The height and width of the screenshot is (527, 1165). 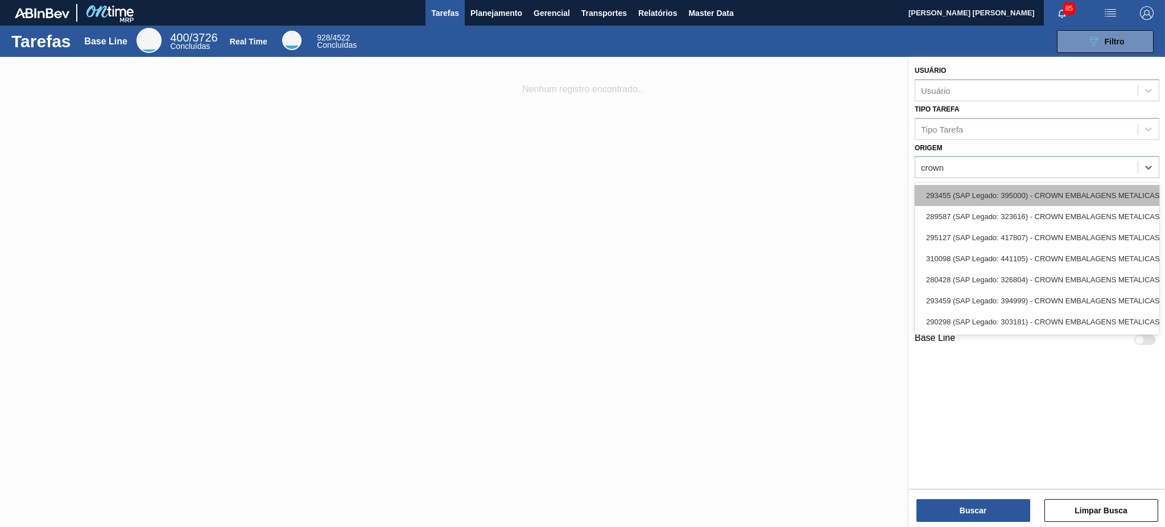 I want to click on span: Filtro, so click(x=1114, y=42).